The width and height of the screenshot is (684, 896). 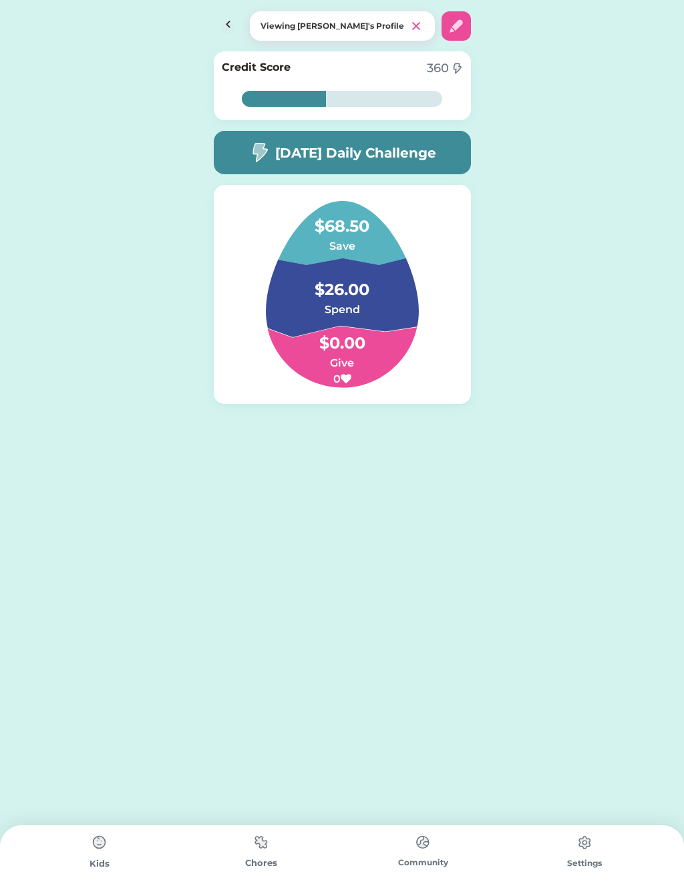 What do you see at coordinates (416, 26) in the screenshot?
I see `img: clear%201.svg` at bounding box center [416, 26].